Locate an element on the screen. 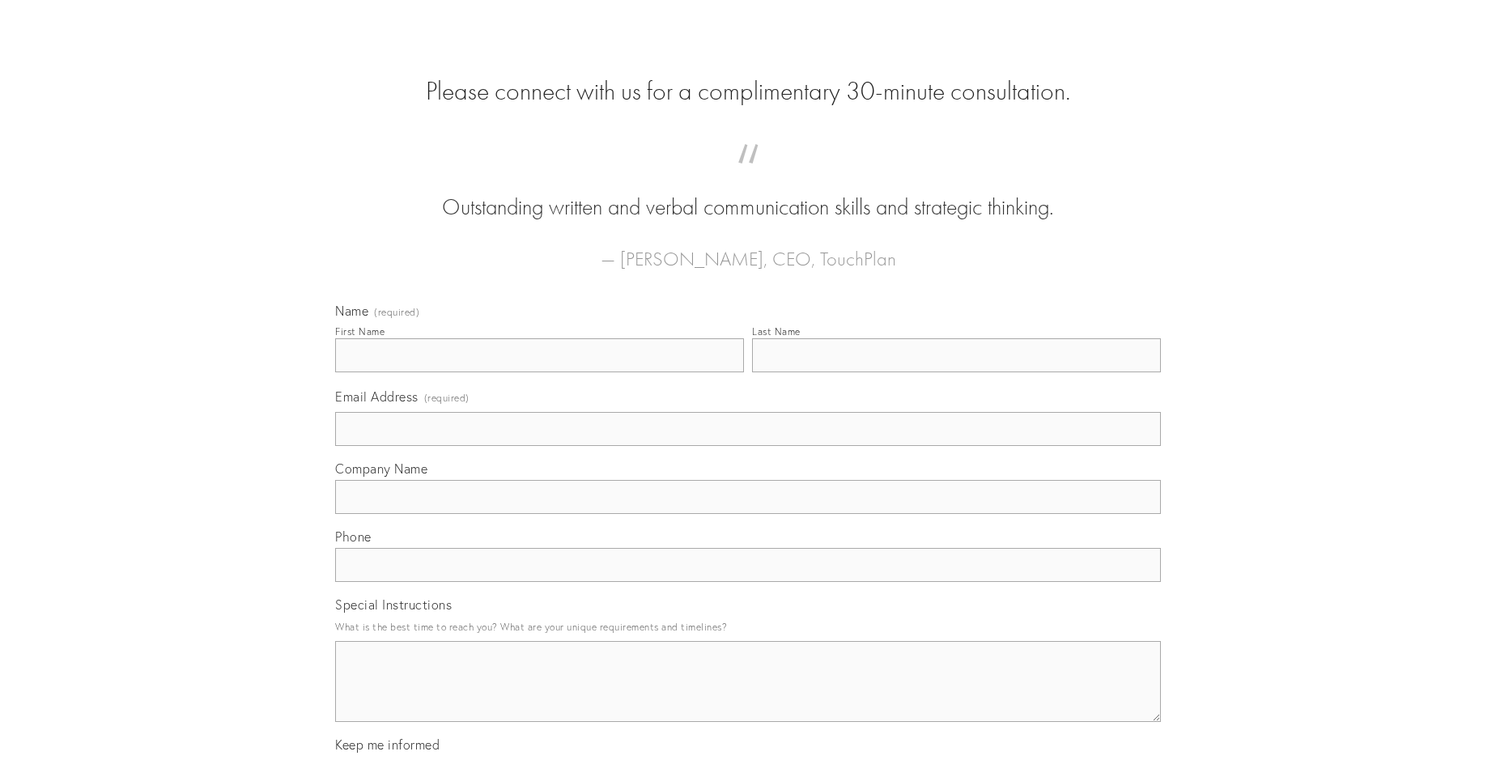  span: Company Name is located at coordinates (381, 469).